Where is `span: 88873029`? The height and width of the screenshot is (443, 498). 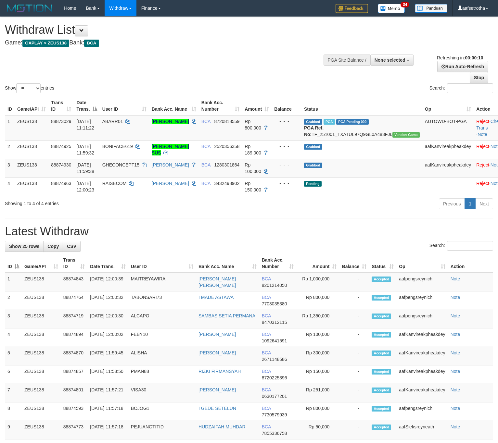 span: 88873029 is located at coordinates (61, 121).